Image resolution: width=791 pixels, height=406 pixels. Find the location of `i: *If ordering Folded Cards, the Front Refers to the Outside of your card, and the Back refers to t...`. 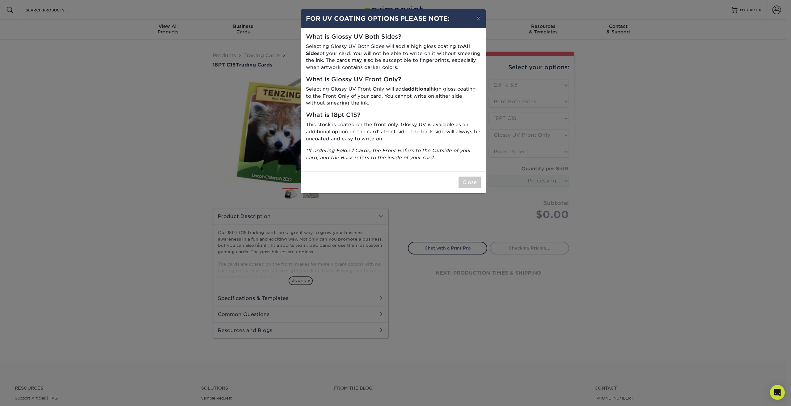

i: *If ordering Folded Cards, the Front Refers to the Outside of your card, and the Back refers to t... is located at coordinates (388, 154).